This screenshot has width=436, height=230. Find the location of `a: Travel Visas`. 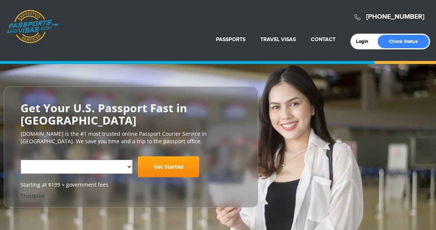

a: Travel Visas is located at coordinates (278, 39).